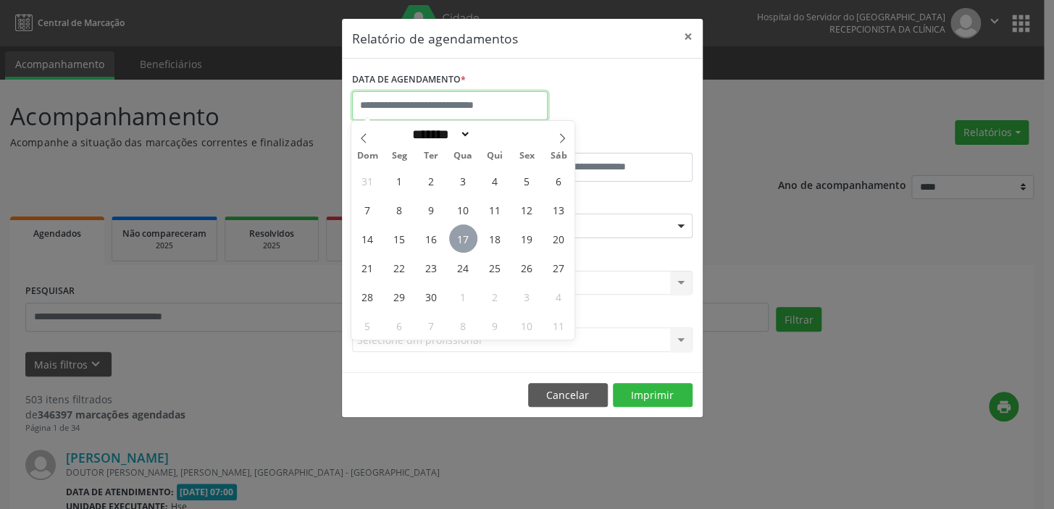 The height and width of the screenshot is (509, 1054). What do you see at coordinates (367, 267) in the screenshot?
I see `span: Setembro 21, 2025` at bounding box center [367, 267].